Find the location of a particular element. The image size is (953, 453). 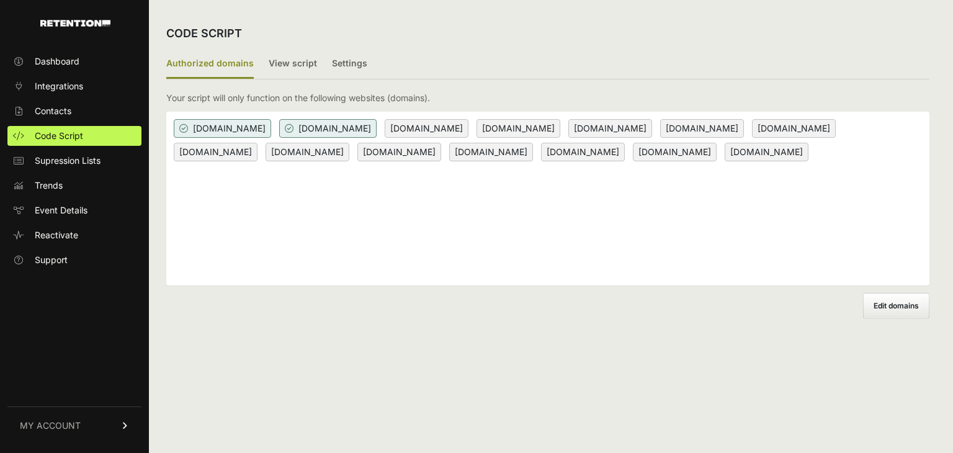

a: Contacts is located at coordinates (74, 111).